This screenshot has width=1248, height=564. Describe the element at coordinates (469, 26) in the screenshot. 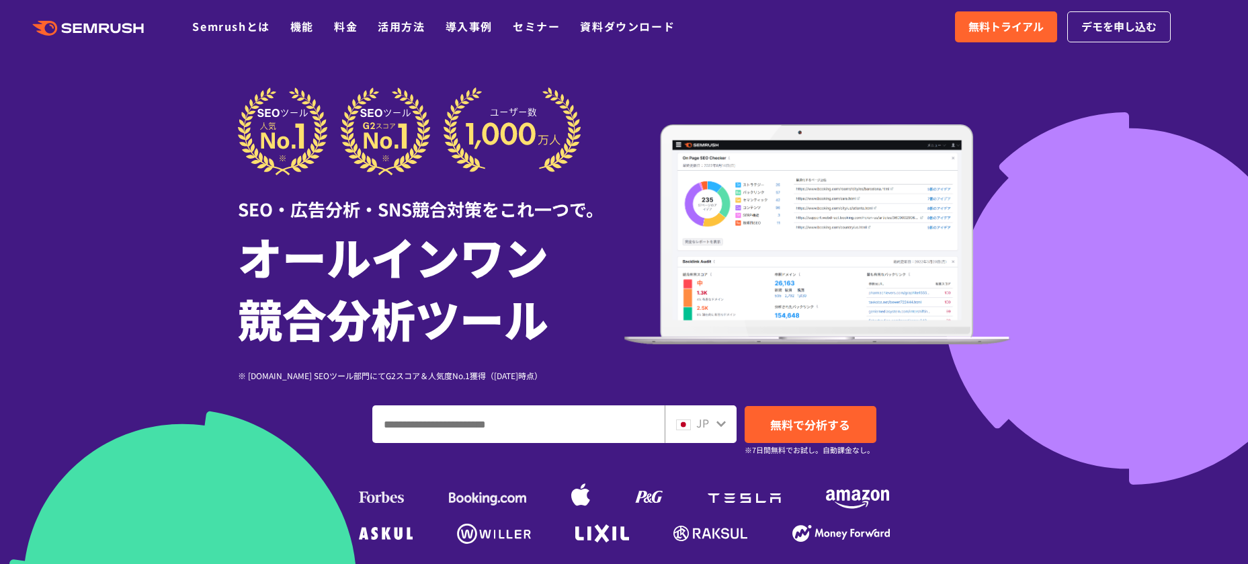

I see `a: 導入事例` at that location.